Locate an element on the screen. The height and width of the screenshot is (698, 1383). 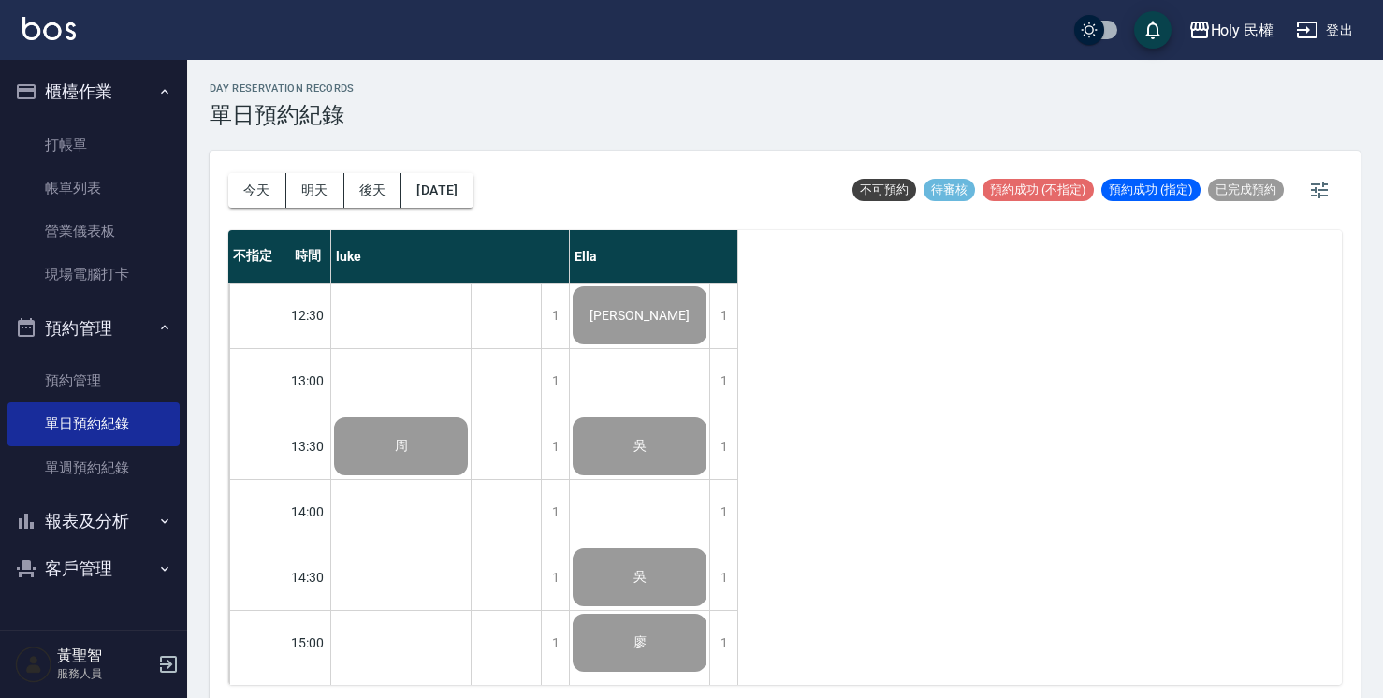
span: 周 is located at coordinates (401, 446).